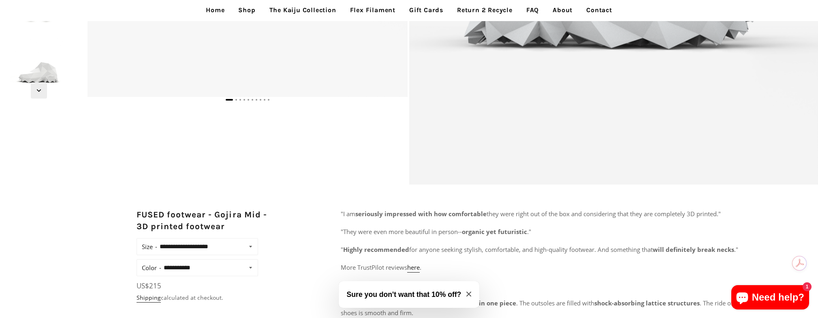 The height and width of the screenshot is (318, 818). I want to click on span: Go to slide 10, so click(269, 100).